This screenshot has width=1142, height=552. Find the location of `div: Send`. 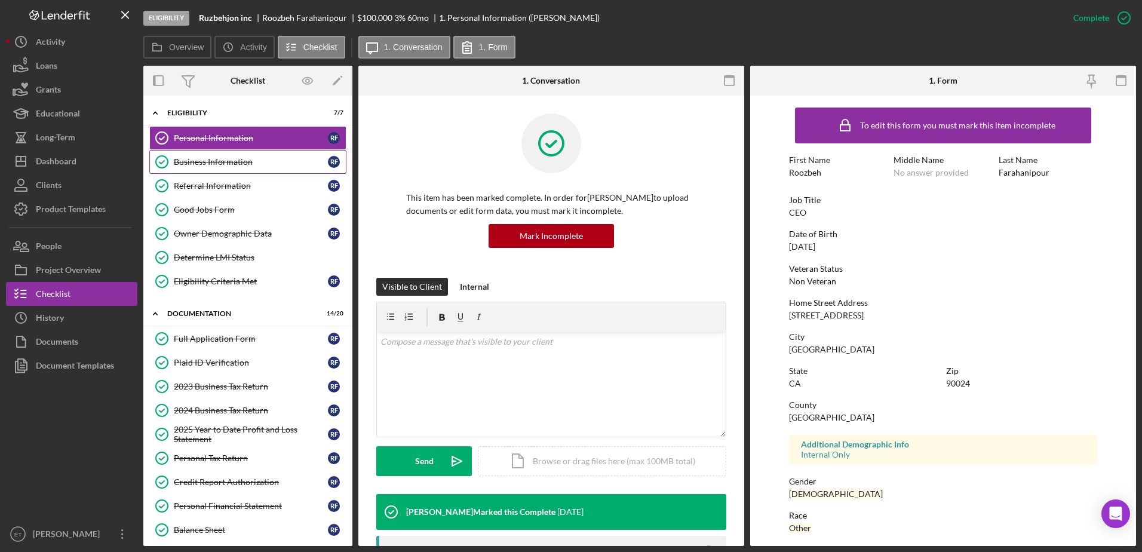

div: Send is located at coordinates (424, 461).